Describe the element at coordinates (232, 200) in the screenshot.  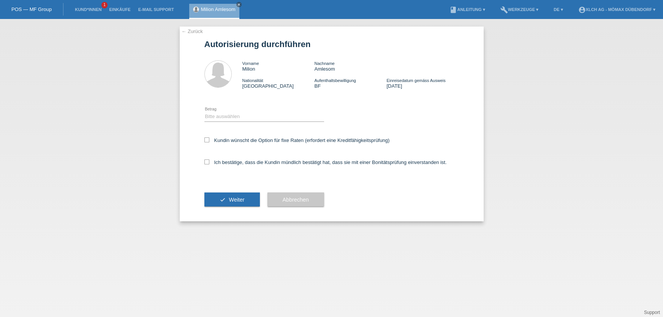
I see `button: check Weiter` at that location.